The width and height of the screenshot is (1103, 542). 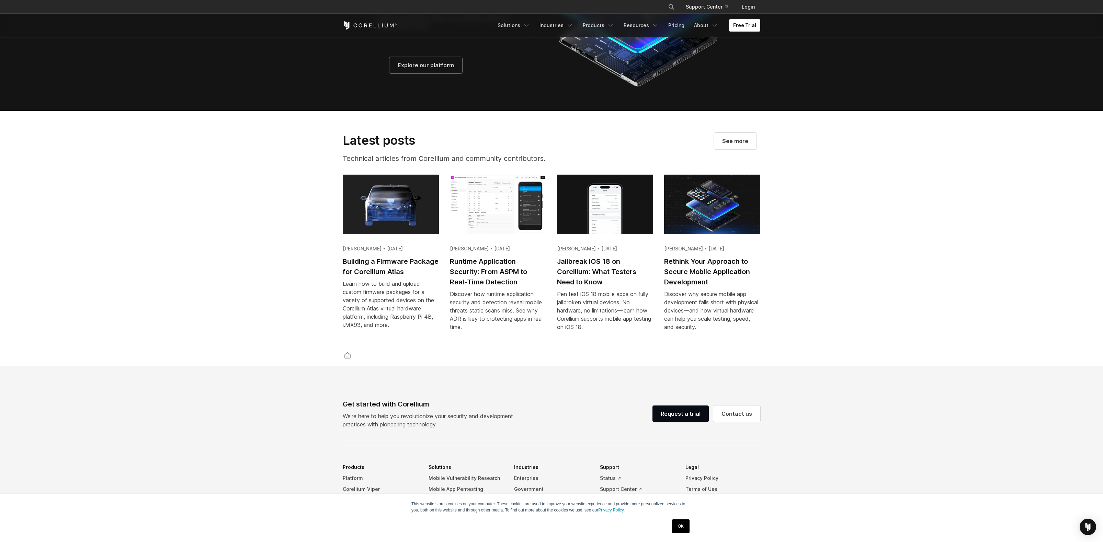 I want to click on a: Mobile App Pentesting, so click(x=466, y=489).